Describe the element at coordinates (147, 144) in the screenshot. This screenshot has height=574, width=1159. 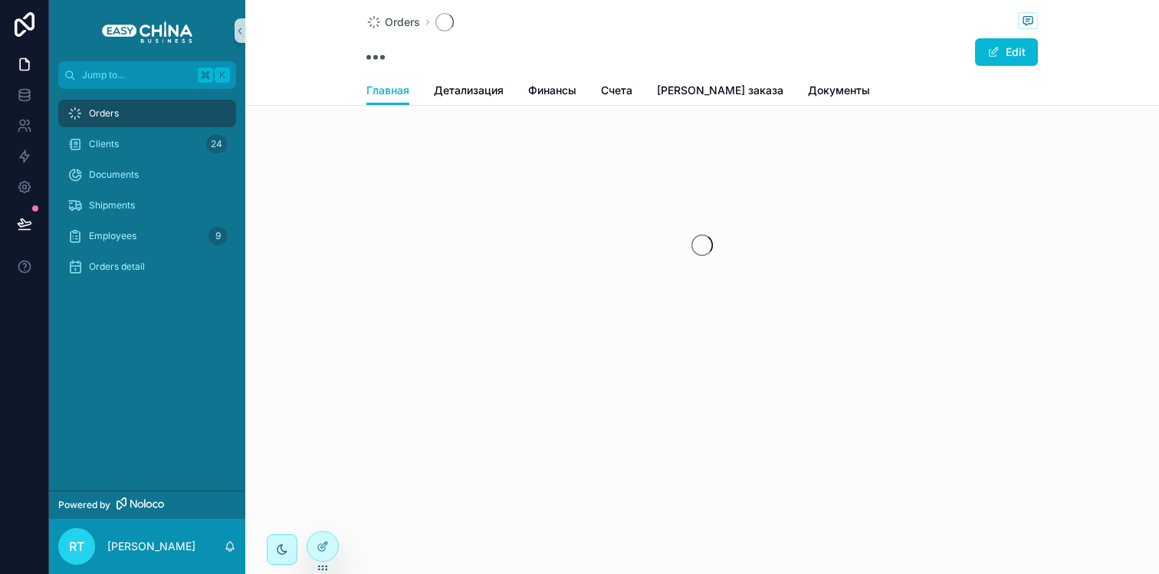
I see `a: Clients24` at that location.